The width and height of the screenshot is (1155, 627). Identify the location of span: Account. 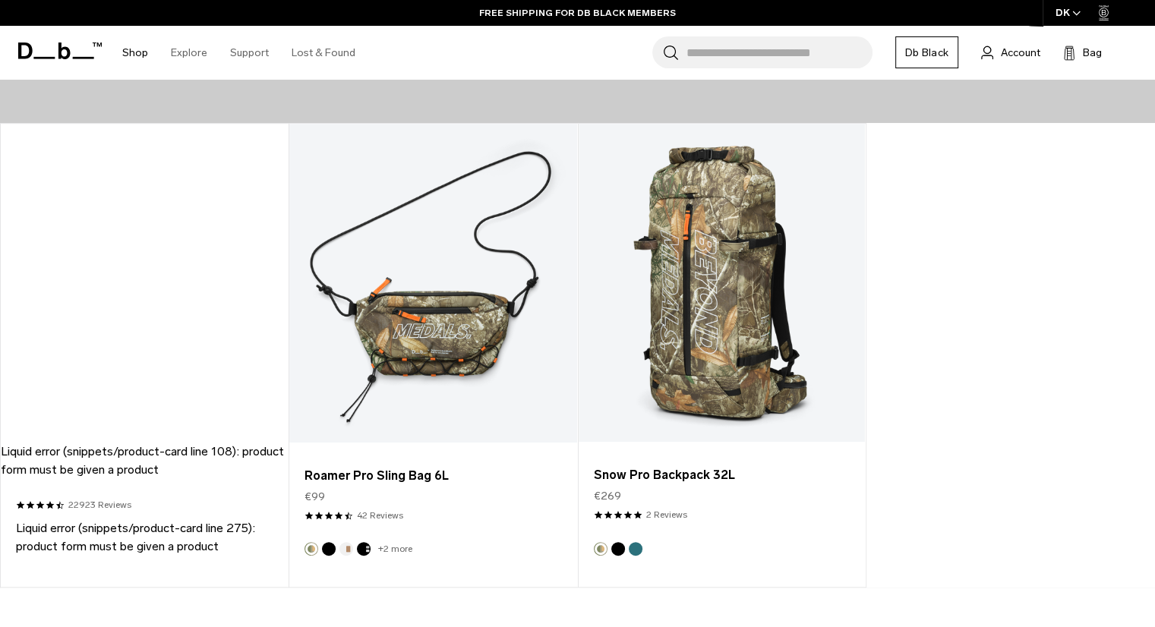
(1021, 52).